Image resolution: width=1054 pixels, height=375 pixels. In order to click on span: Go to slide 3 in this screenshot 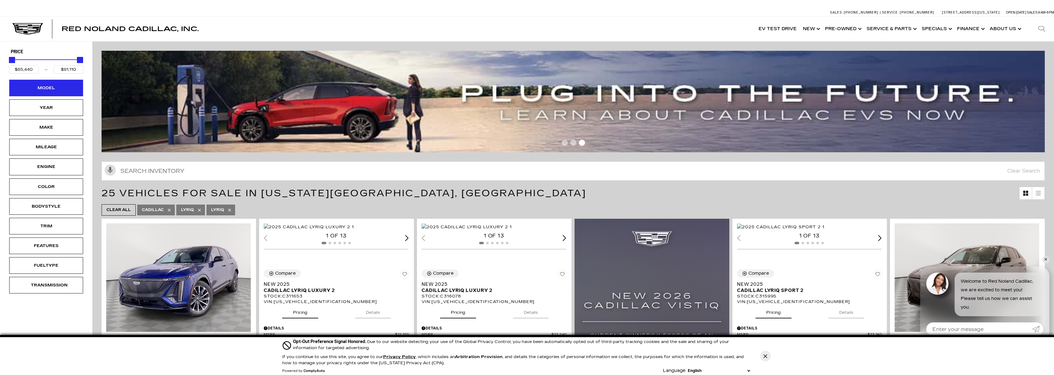, I will do `click(582, 143)`.